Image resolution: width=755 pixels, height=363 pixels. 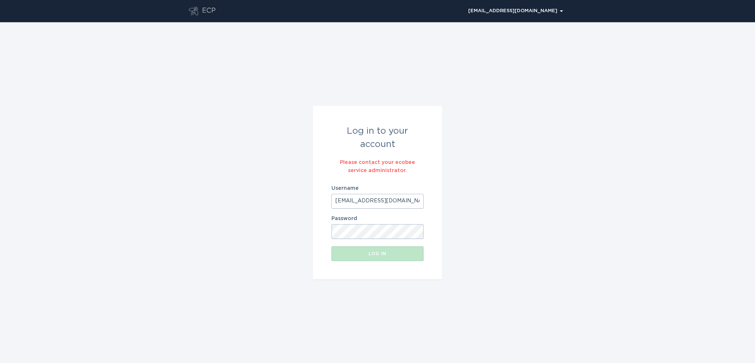 I want to click on div: Log in, so click(x=378, y=253).